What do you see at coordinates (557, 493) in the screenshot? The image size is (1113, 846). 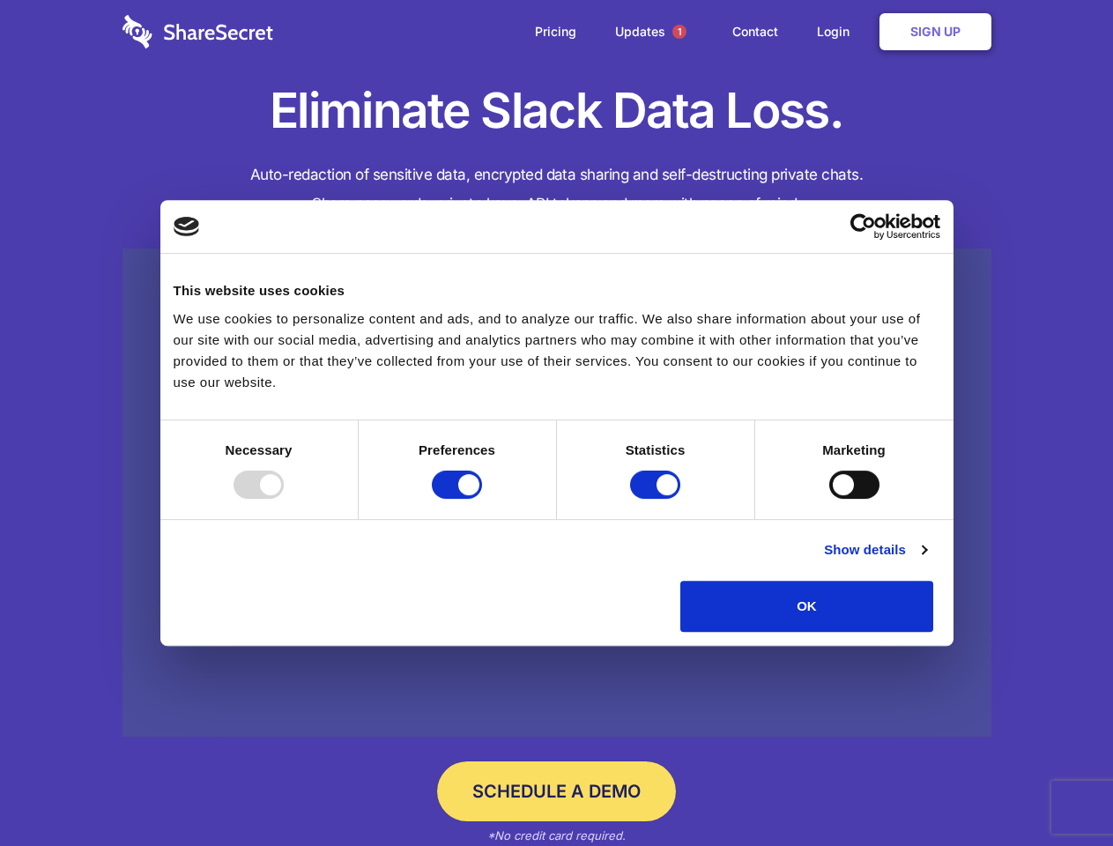 I see `a: Wistia video thumbnail` at bounding box center [557, 493].